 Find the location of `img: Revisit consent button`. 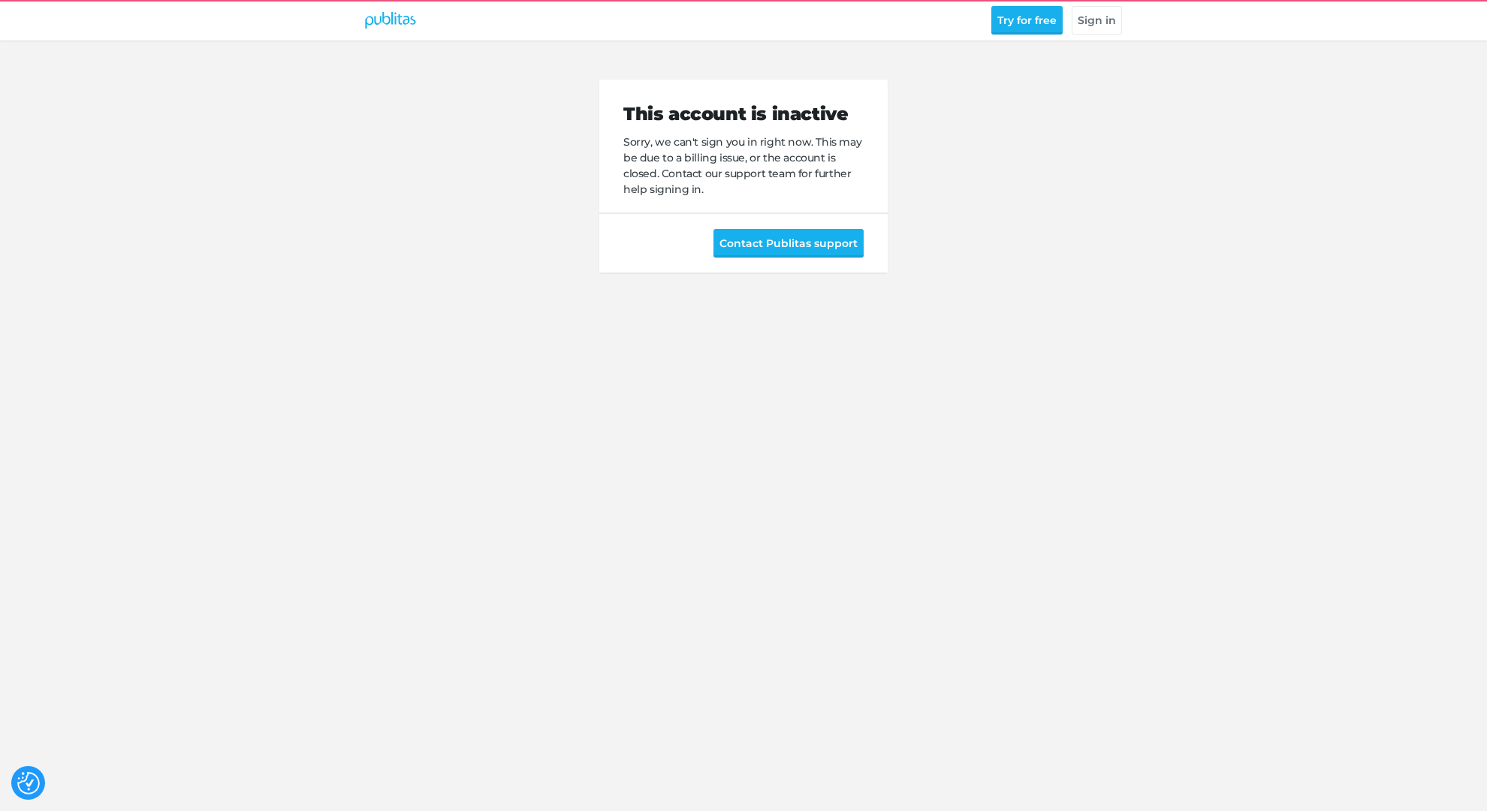

img: Revisit consent button is located at coordinates (29, 784).